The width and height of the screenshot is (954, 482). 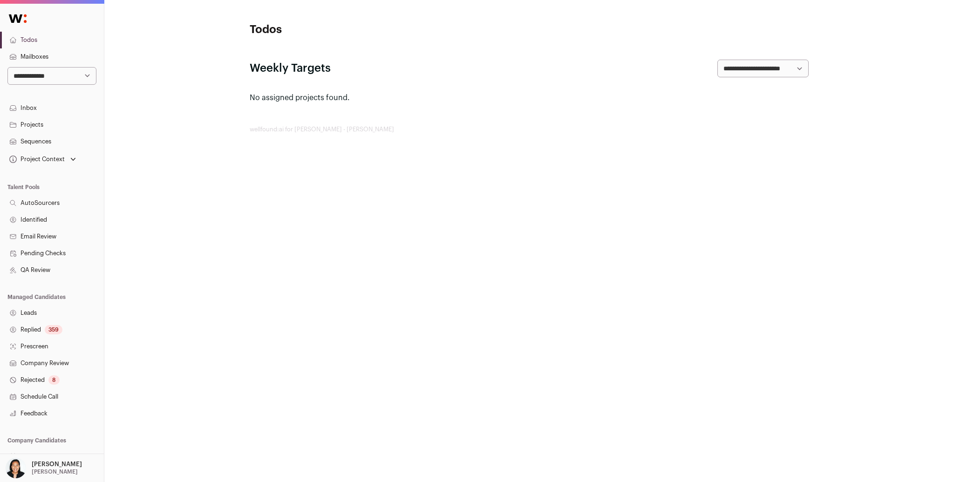 I want to click on p: No assigned projects found., so click(x=529, y=98).